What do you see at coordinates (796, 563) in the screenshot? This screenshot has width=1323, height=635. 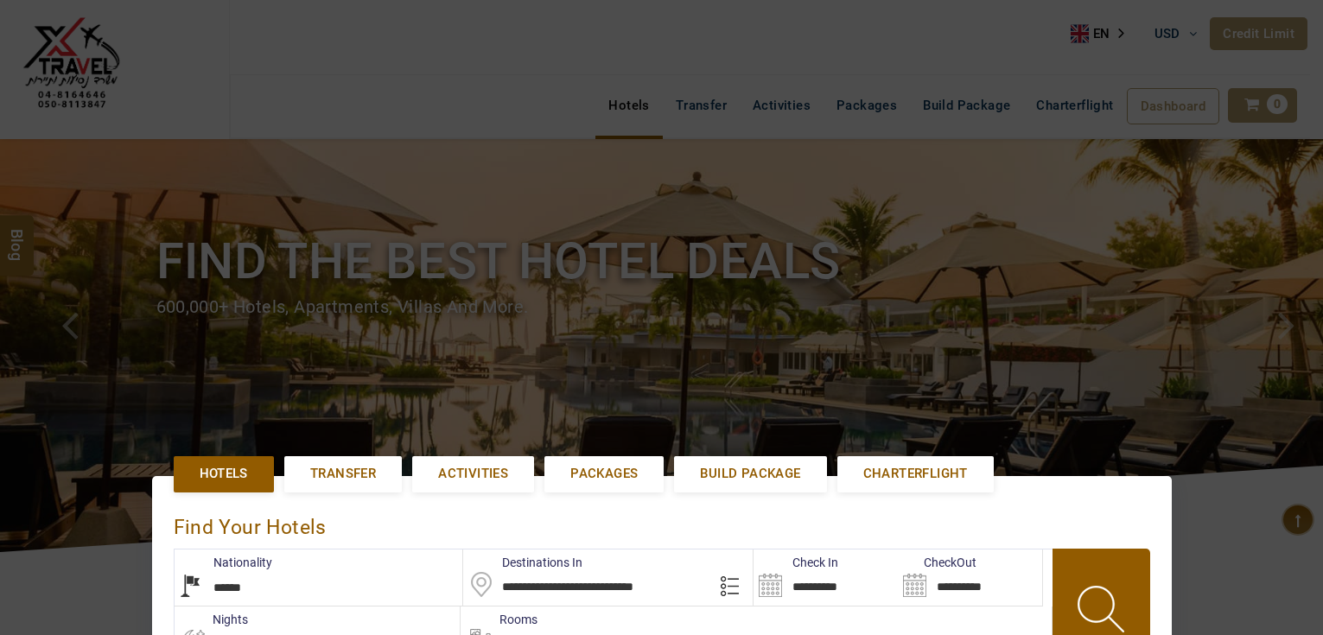 I see `label: Check In` at bounding box center [796, 563].